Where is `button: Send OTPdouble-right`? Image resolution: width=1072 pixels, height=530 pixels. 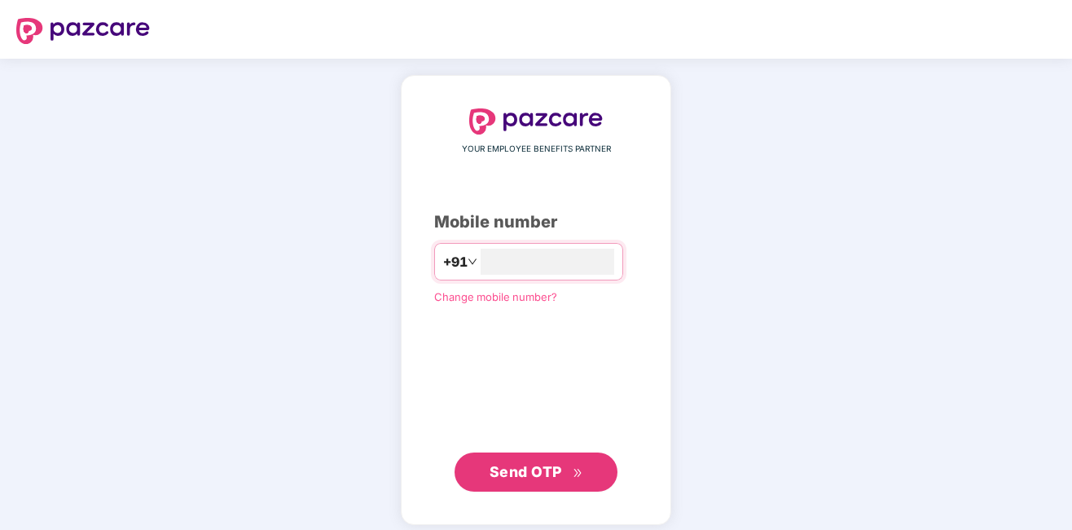 button: Send OTPdouble-right is located at coordinates (536, 472).